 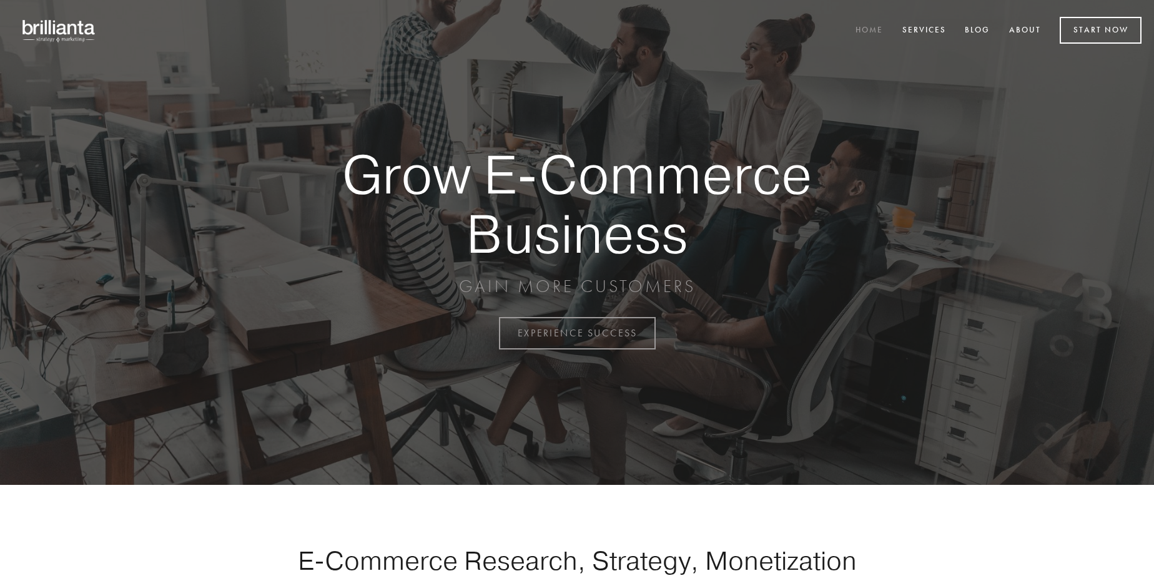 What do you see at coordinates (577, 561) in the screenshot?
I see `h1: E-Commerce Research, Strategy, Monetization` at bounding box center [577, 561].